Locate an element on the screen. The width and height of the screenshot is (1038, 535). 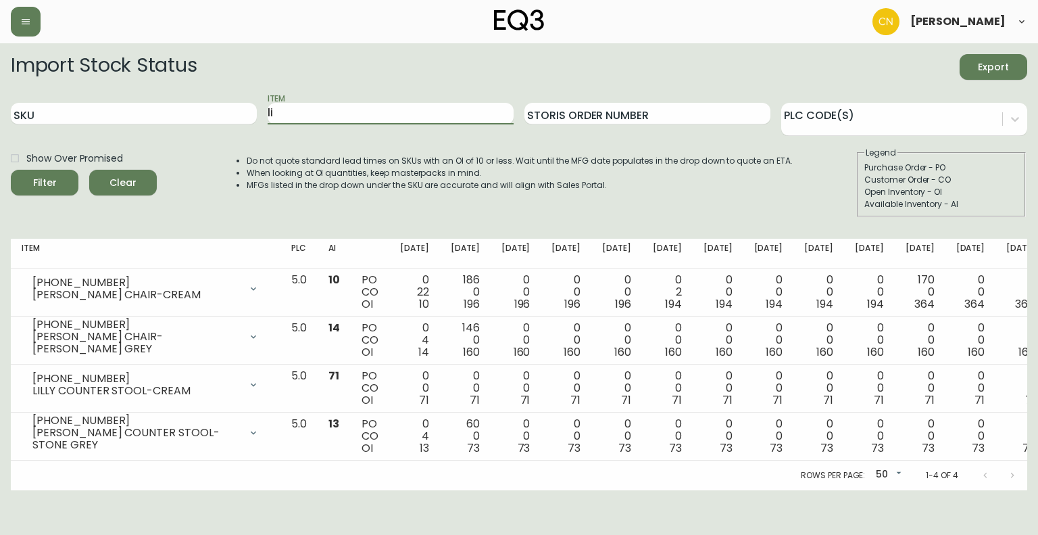
li: When looking at OI quantities, keep masterpacks in mind. is located at coordinates (520, 173).